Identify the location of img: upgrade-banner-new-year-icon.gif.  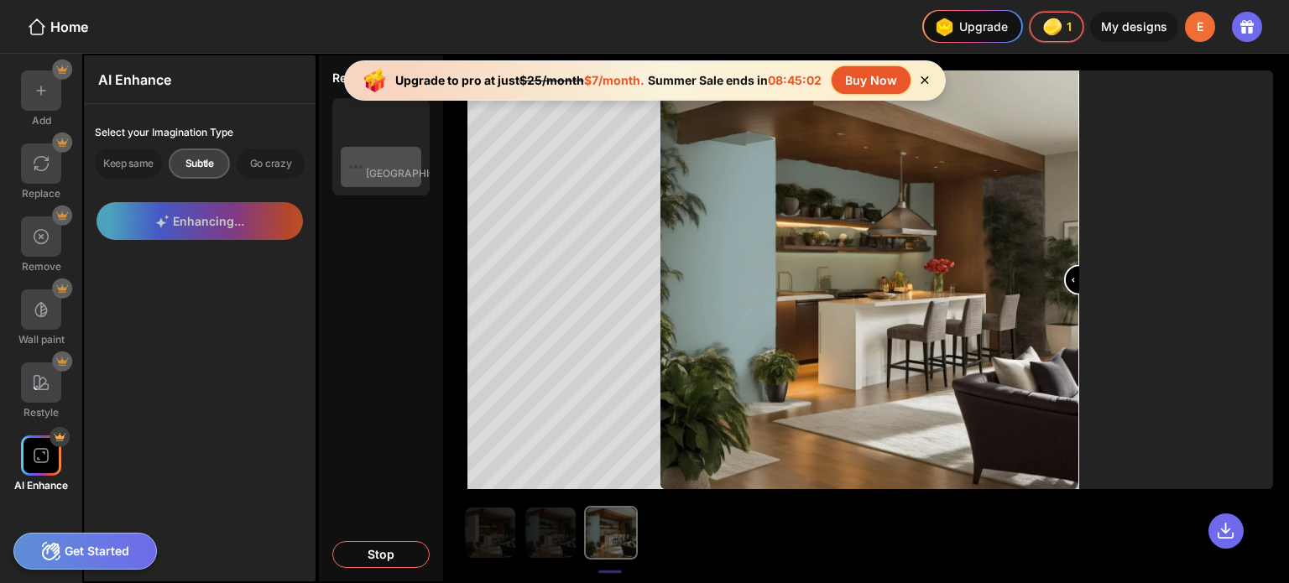
(375, 81).